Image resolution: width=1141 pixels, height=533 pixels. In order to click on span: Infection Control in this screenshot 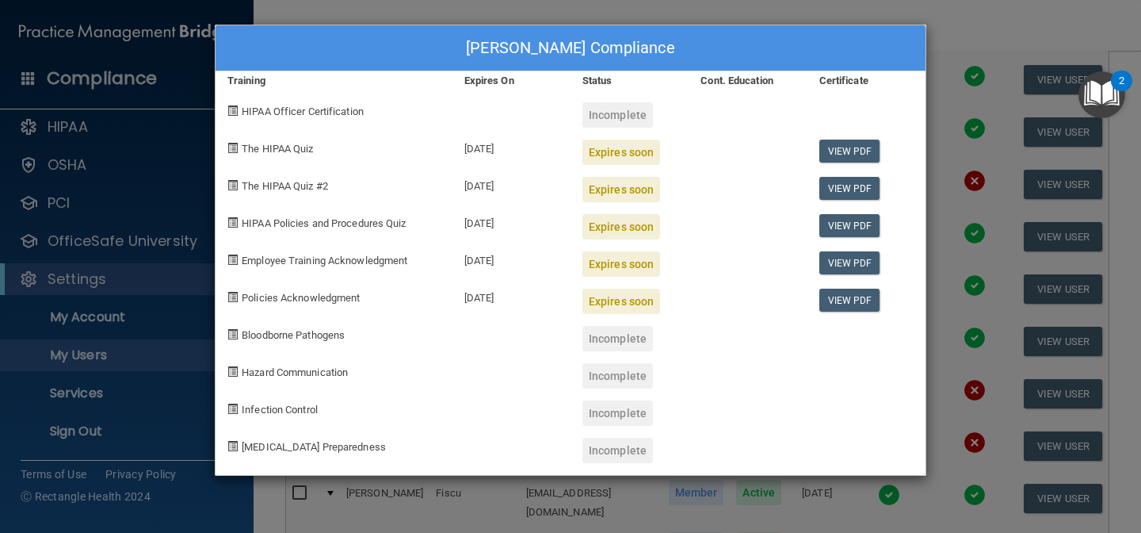, I will do `click(280, 409)`.